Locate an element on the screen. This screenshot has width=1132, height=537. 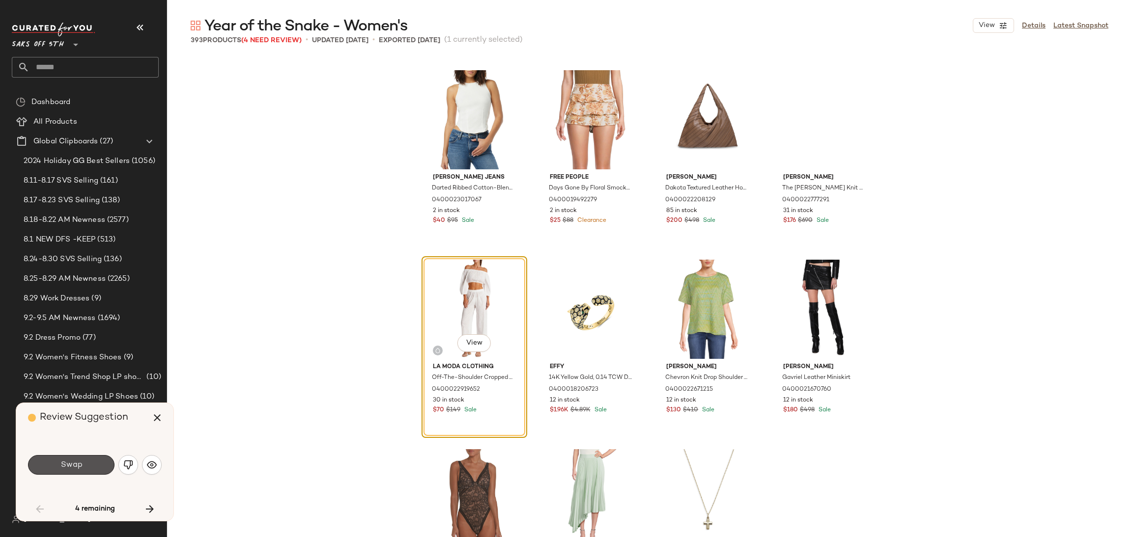
span: (161) is located at coordinates (108, 181).